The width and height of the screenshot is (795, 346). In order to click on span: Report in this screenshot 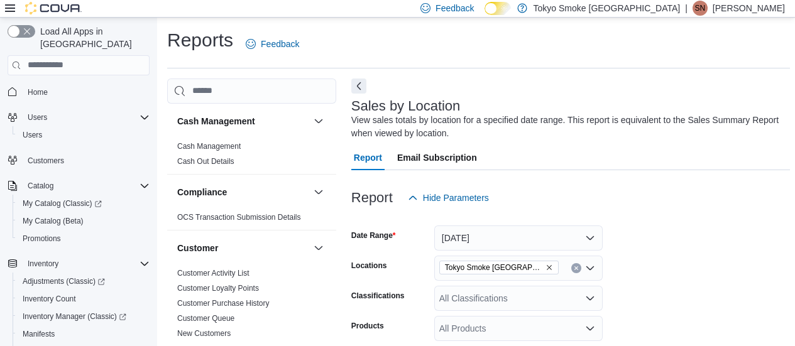, I will do `click(368, 158)`.